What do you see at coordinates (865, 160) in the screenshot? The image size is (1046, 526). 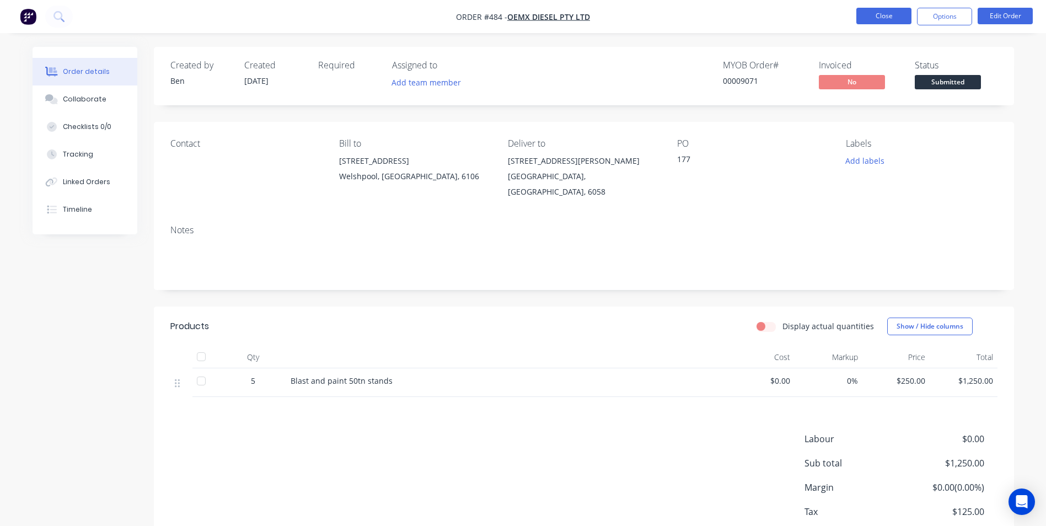 I see `button: Add labels` at bounding box center [865, 160].